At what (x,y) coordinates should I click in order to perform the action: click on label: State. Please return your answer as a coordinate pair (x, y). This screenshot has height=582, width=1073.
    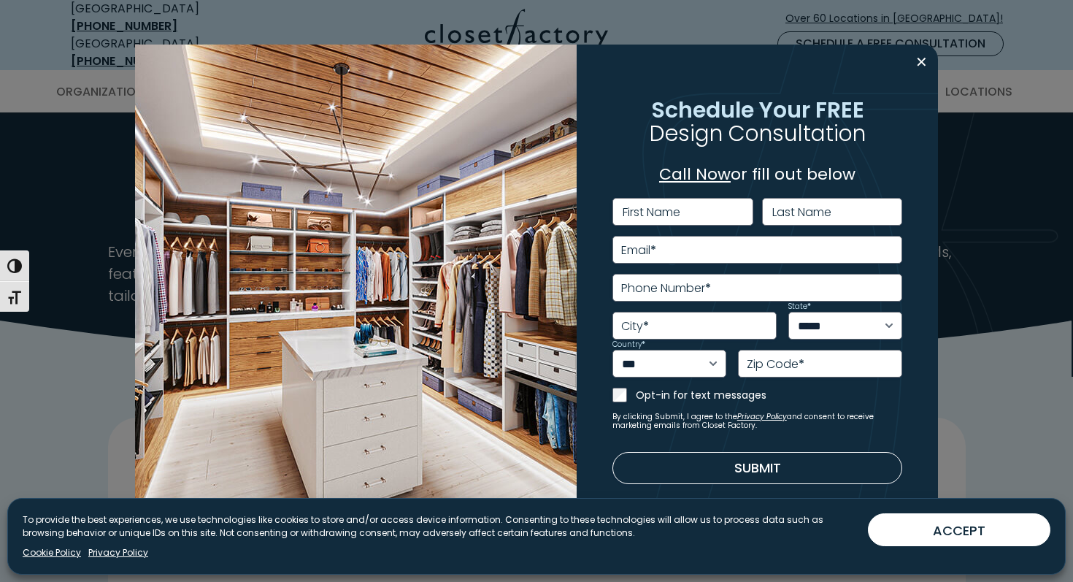
    Looking at the image, I should click on (799, 307).